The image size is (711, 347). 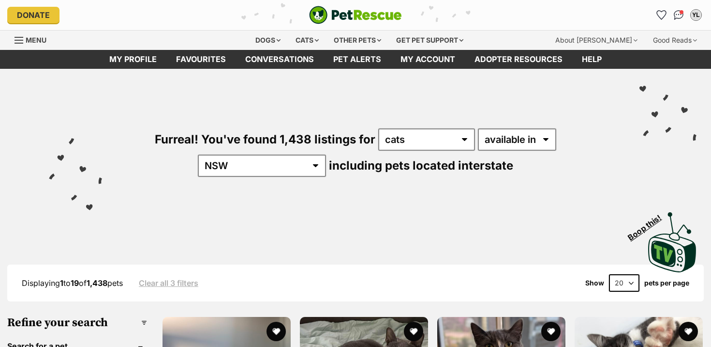 I want to click on div: Other pets, so click(x=358, y=40).